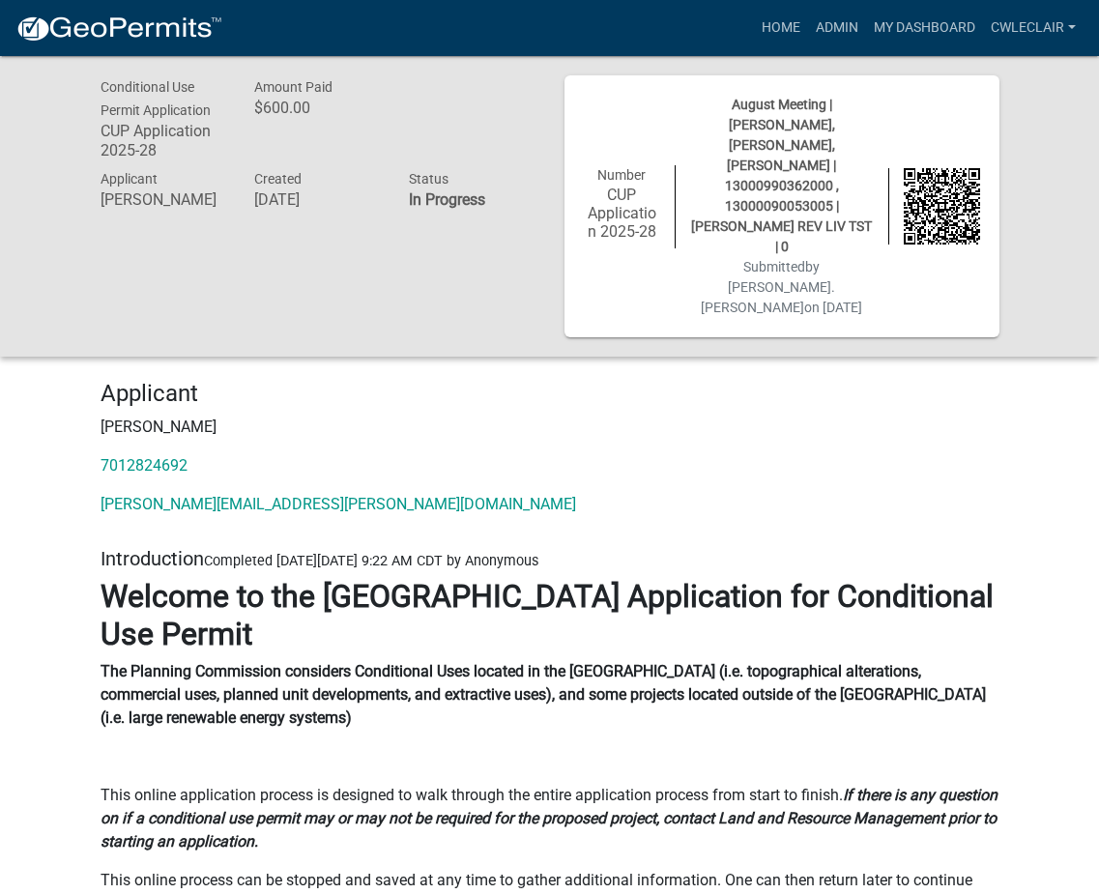  Describe the element at coordinates (156, 99) in the screenshot. I see `span: Conditional Use Permit Application` at that location.